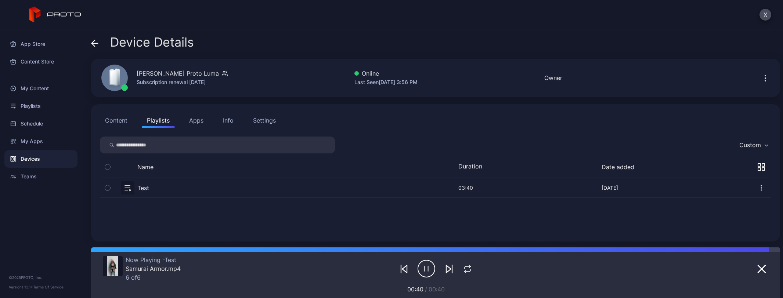 This screenshot has height=298, width=783. Describe the element at coordinates (196, 120) in the screenshot. I see `button: Apps` at that location.